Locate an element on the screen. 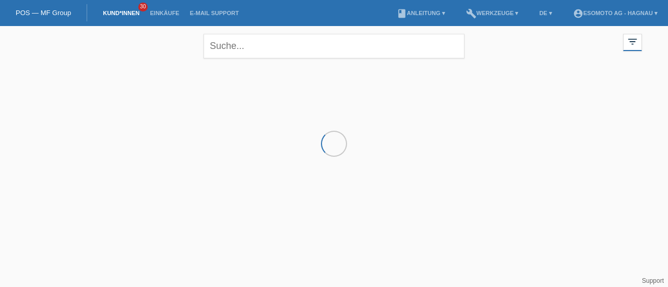 The image size is (668, 287). a: bookAnleitung ▾ is located at coordinates (420, 13).